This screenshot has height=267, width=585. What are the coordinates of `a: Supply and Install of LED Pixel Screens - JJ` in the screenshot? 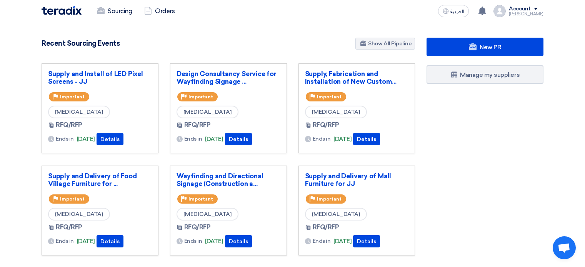 It's located at (100, 78).